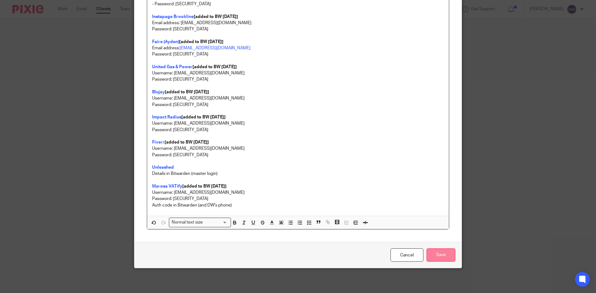  I want to click on strong: Faire (Ayden), so click(166, 42).